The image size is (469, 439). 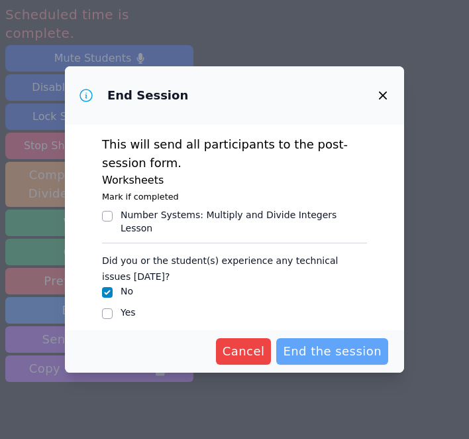 I want to click on div: Number Systems : Multiply and Divide Integers Lesson, so click(x=244, y=221).